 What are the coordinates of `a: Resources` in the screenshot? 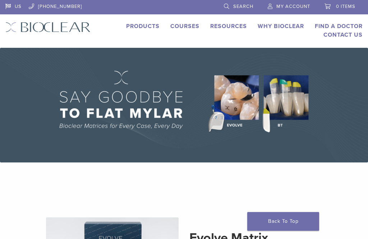 It's located at (228, 26).